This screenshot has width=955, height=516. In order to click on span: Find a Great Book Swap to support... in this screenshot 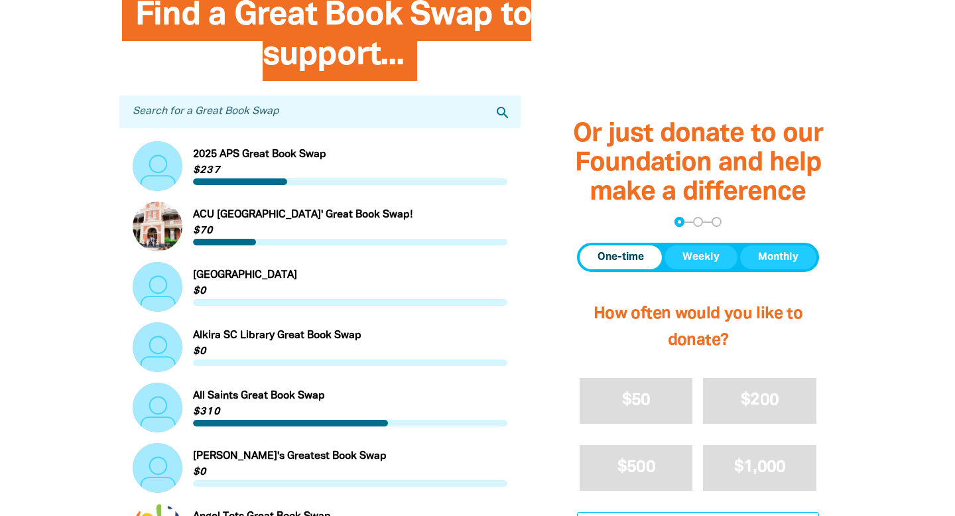, I will do `click(333, 40)`.